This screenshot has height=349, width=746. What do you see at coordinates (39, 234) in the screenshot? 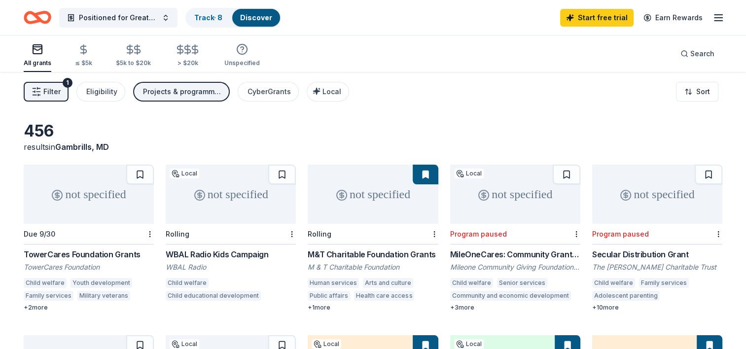
I see `div: Due 9/30` at bounding box center [39, 234].